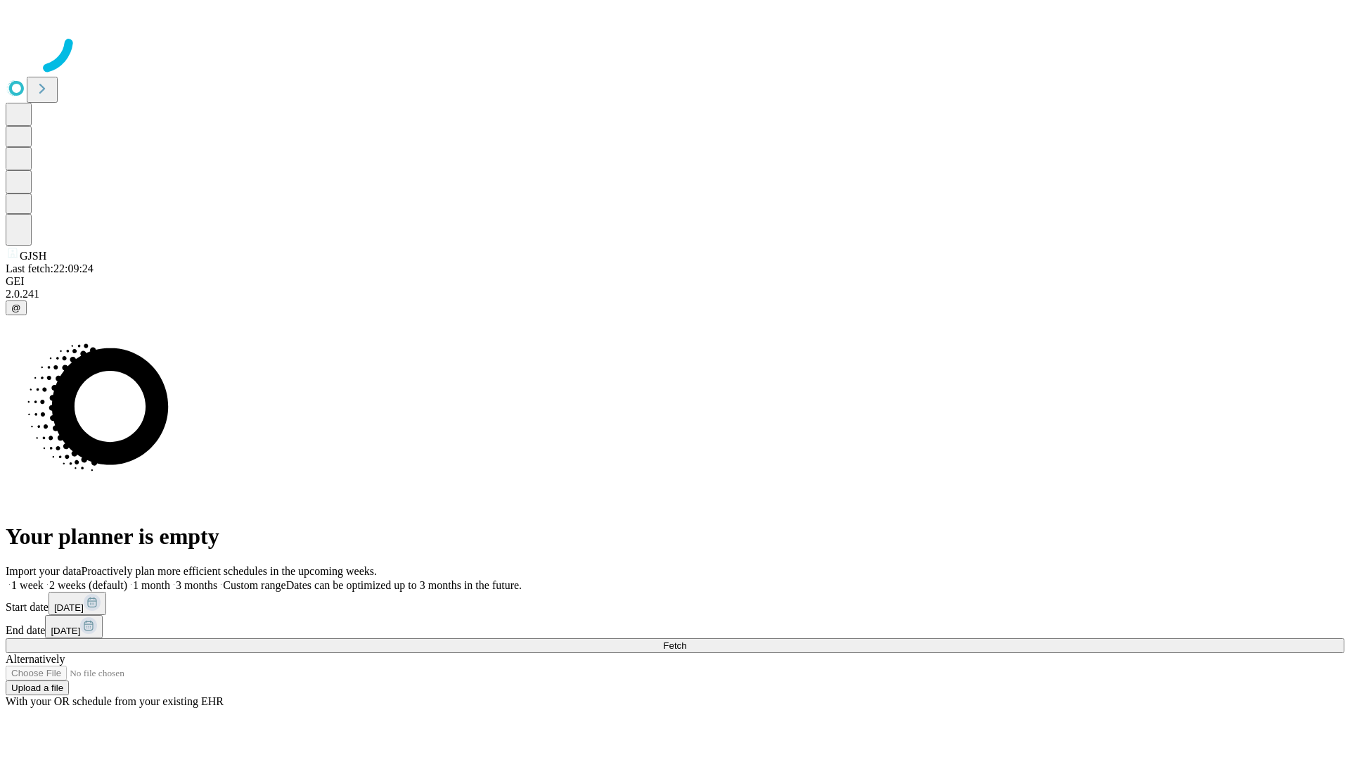 The image size is (1350, 760). I want to click on span: 2 weeks (default), so click(88, 584).